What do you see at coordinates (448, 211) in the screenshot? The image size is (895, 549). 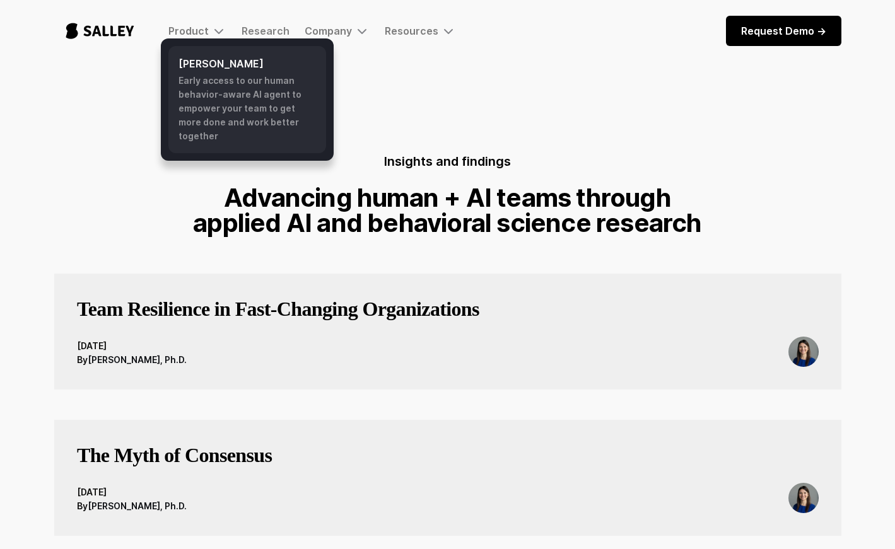 I see `h1: Advancing human + AI teams through applied AI and behavioral science research` at bounding box center [448, 211].